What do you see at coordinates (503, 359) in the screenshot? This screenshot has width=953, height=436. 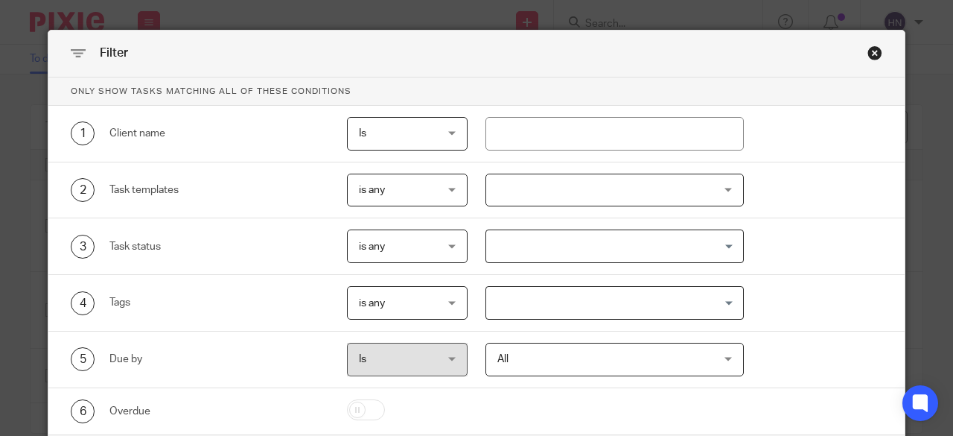 I see `span: All` at bounding box center [503, 359].